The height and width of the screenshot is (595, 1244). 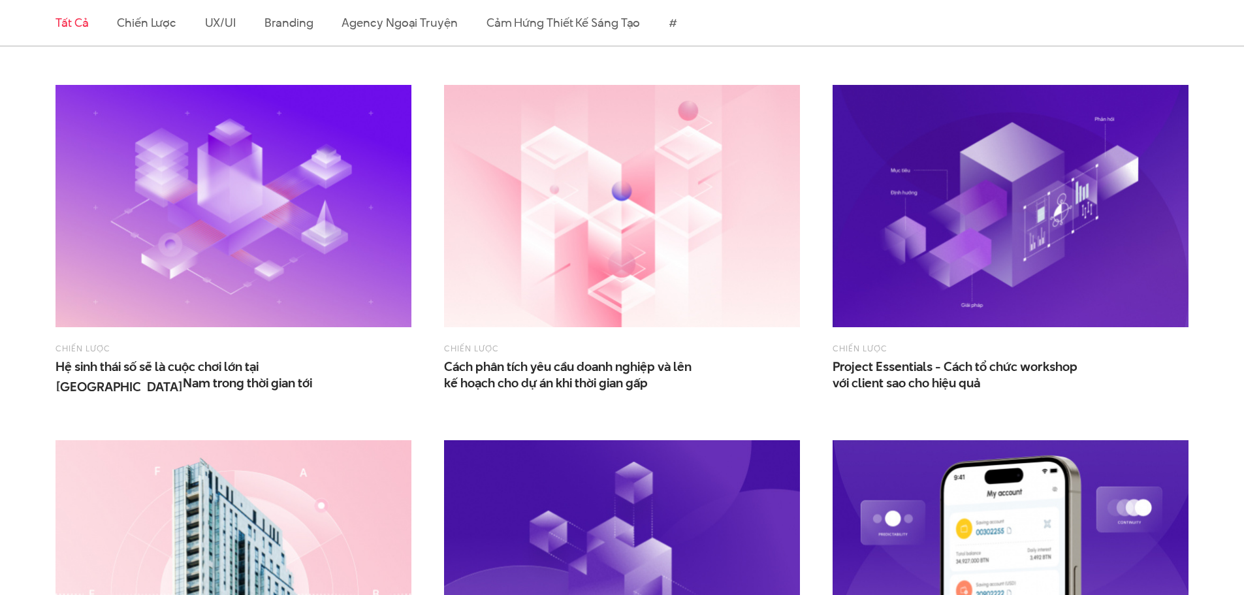 I want to click on a: Agency ngoại truyện, so click(x=399, y=22).